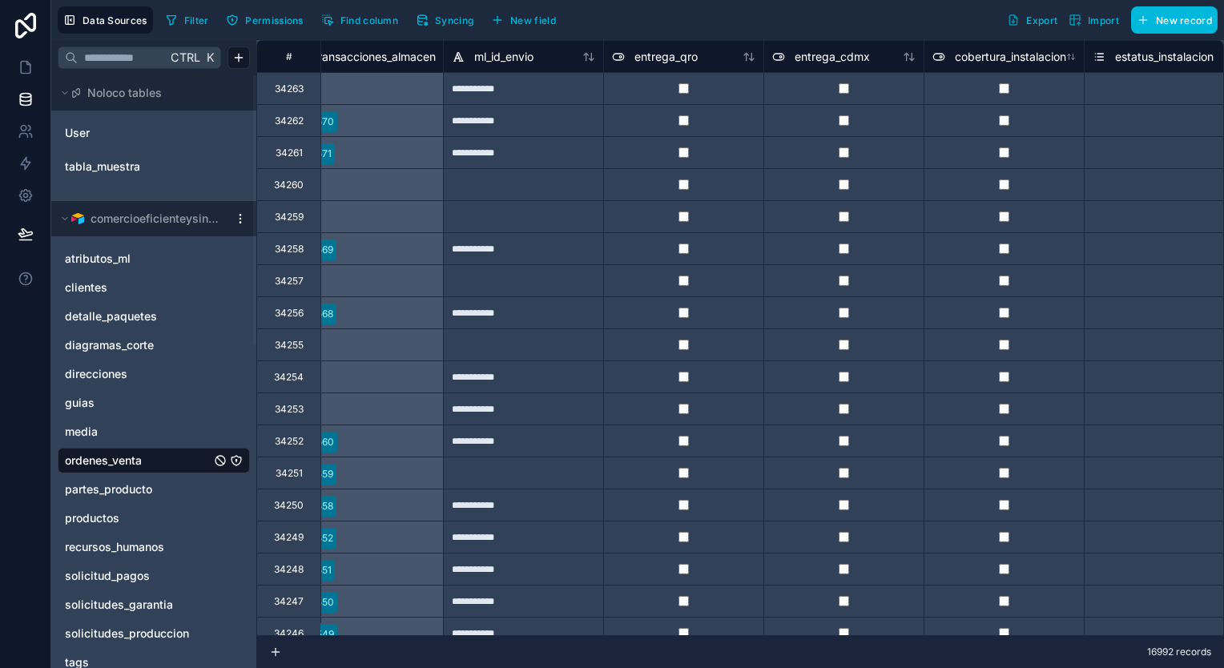  I want to click on div: recursos_humanos, so click(154, 547).